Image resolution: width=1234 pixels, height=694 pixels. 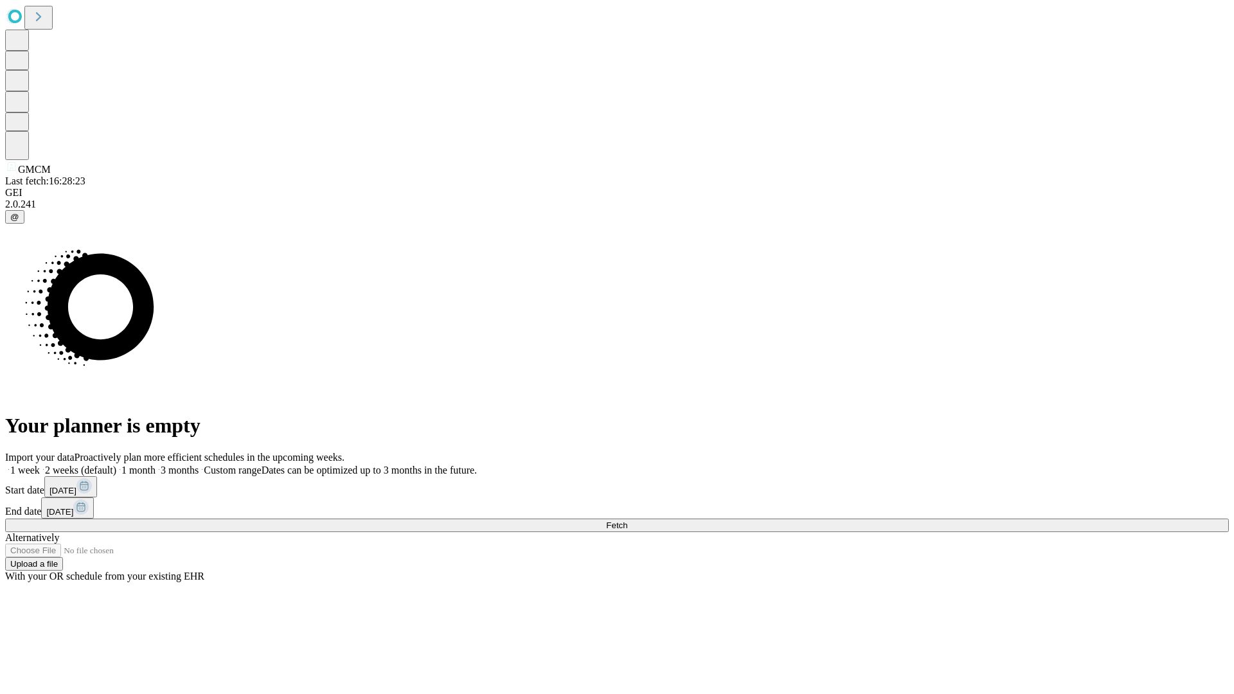 I want to click on h1: Your planner is empty, so click(x=617, y=426).